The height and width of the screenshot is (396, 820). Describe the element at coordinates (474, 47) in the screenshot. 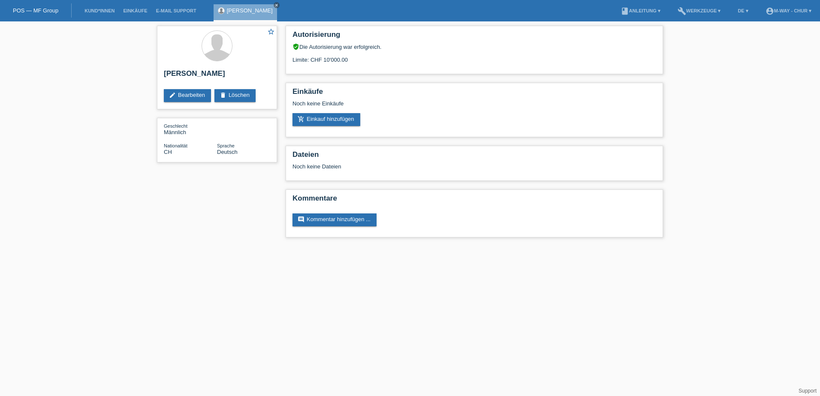

I see `div: Die Autorisierung war erfolgreich.` at that location.